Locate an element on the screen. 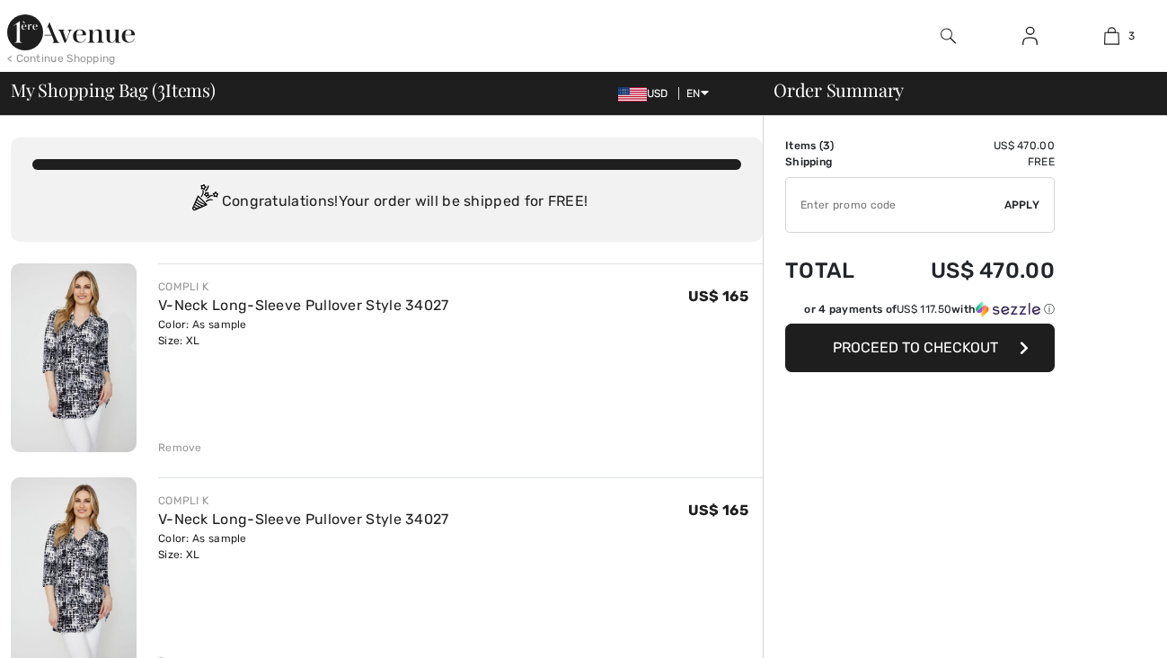 The height and width of the screenshot is (658, 1167). span: My Shopping Bag ( Items) is located at coordinates (113, 90).